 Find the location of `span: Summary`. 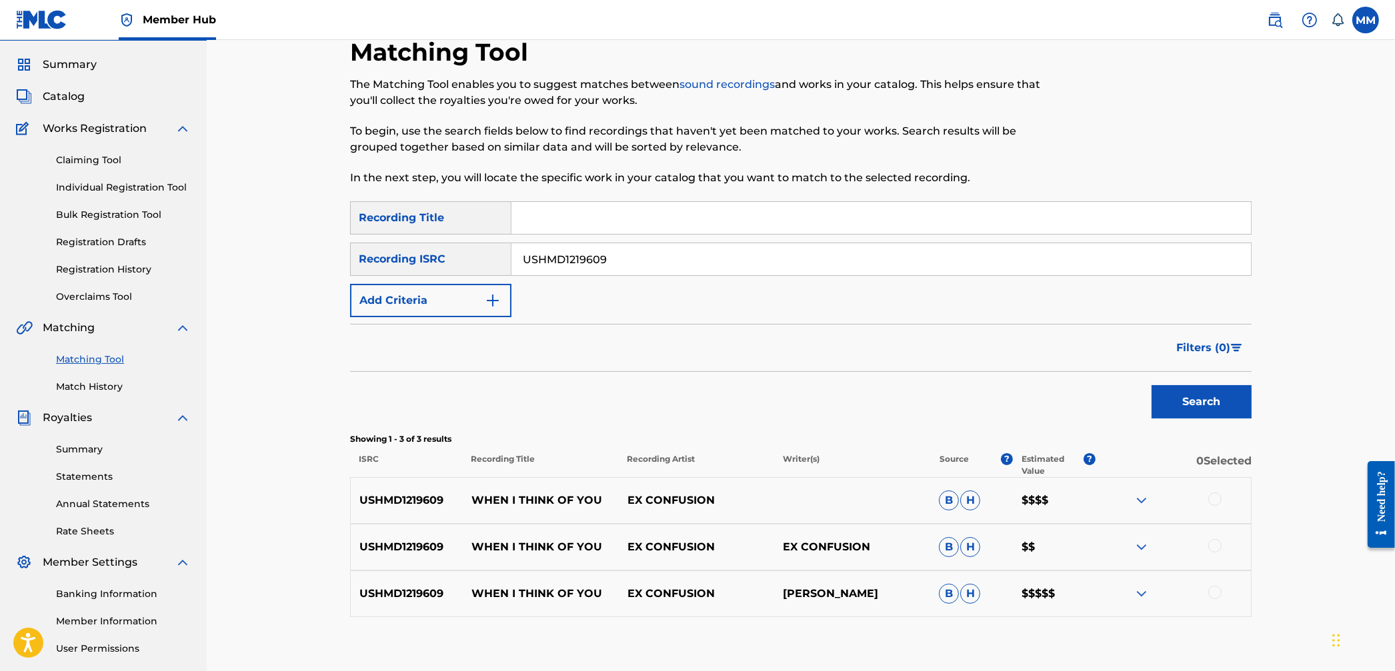

span: Summary is located at coordinates (69, 65).